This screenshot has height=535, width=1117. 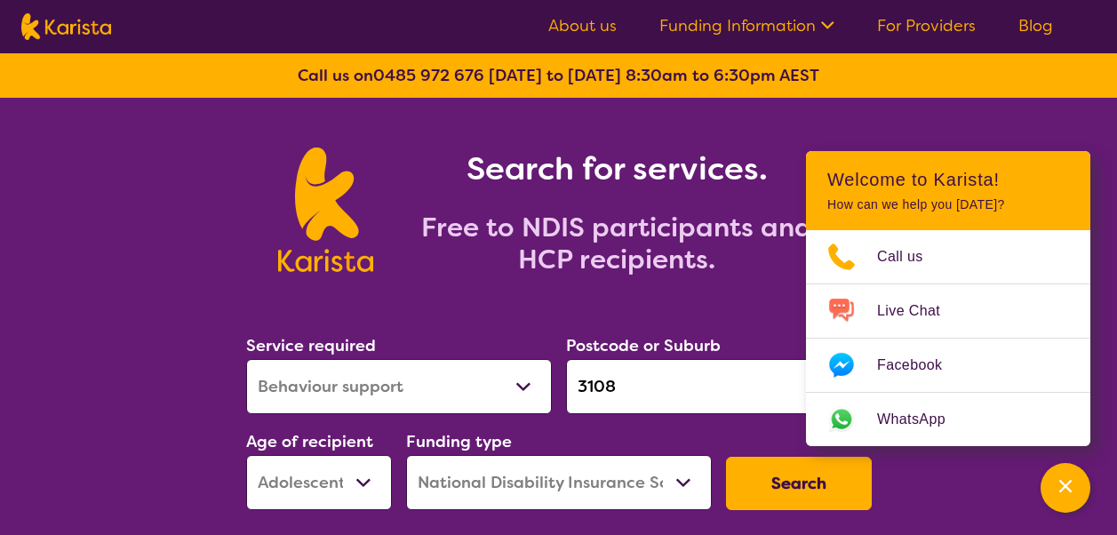 What do you see at coordinates (926, 26) in the screenshot?
I see `a: For Providers` at bounding box center [926, 26].